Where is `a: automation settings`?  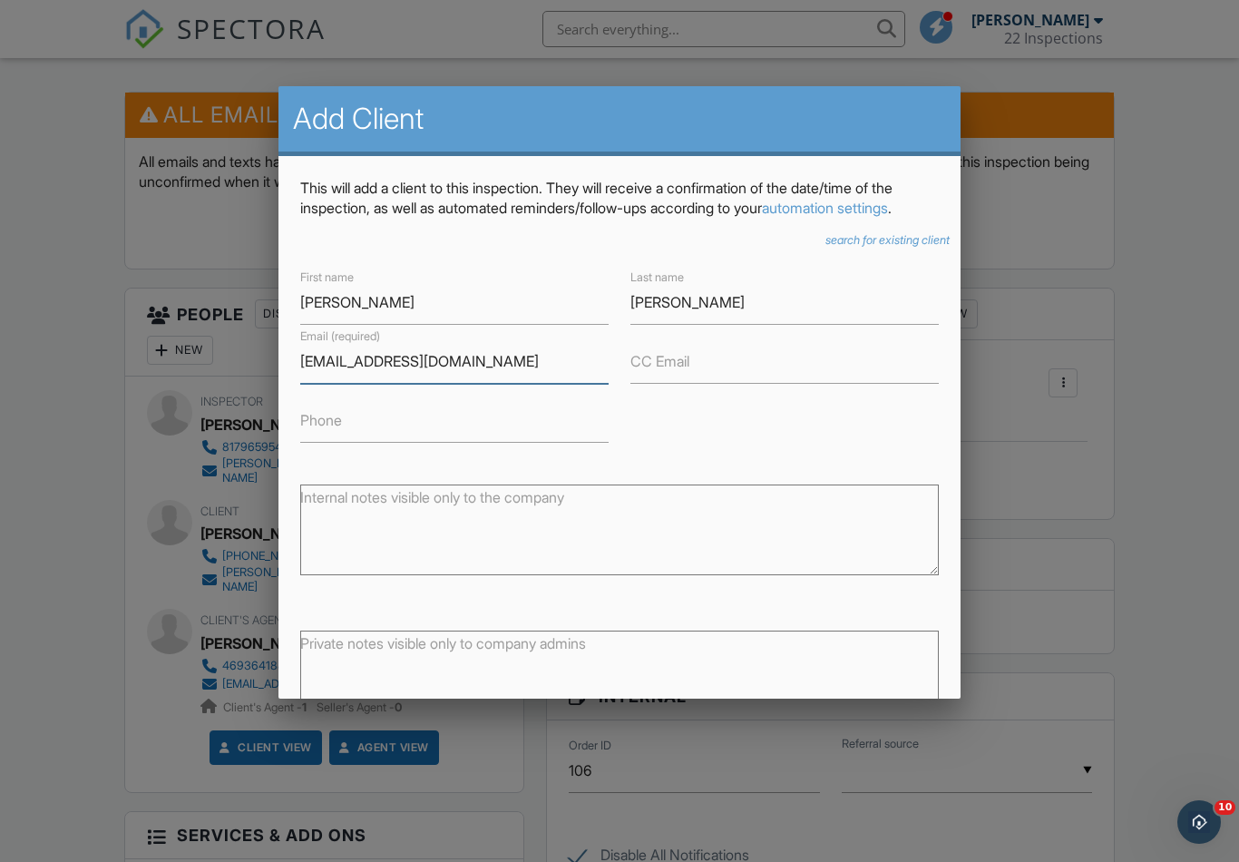 a: automation settings is located at coordinates (825, 208).